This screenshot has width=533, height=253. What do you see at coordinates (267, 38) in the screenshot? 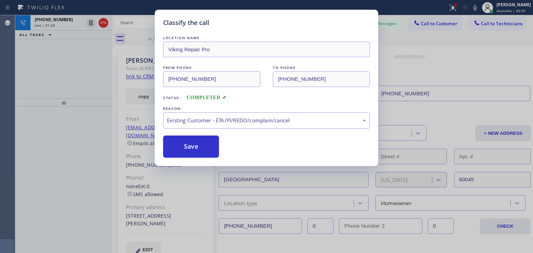
I see `div: LOCATION NAME` at bounding box center [267, 38].